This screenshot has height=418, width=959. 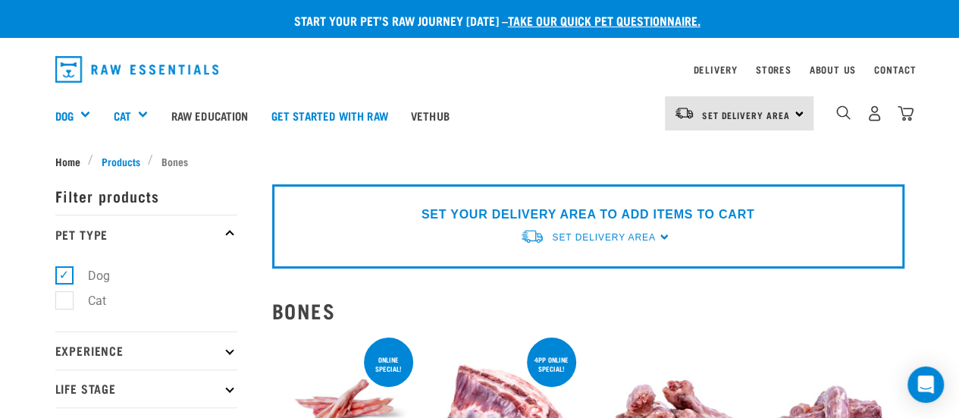 I want to click on img: home-icon@2x.png, so click(x=905, y=113).